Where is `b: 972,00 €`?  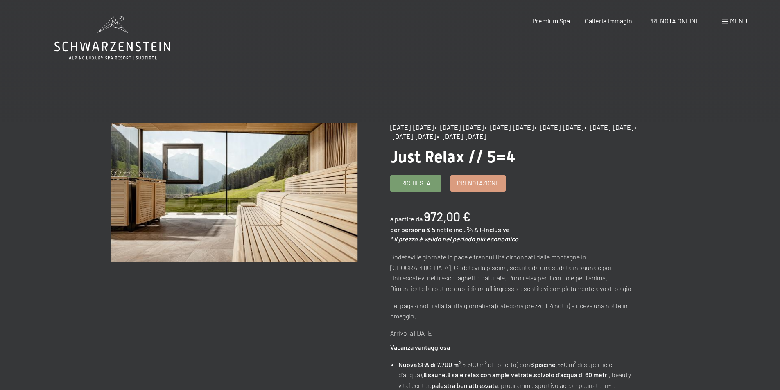
b: 972,00 € is located at coordinates (447, 217).